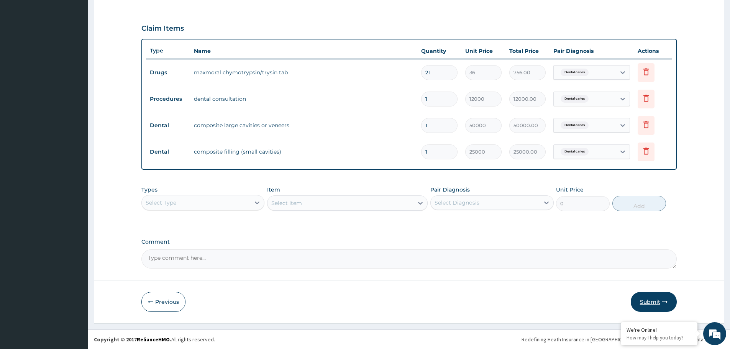 The width and height of the screenshot is (730, 349). What do you see at coordinates (75, 135) in the screenshot?
I see `span: We're online!` at bounding box center [75, 135].